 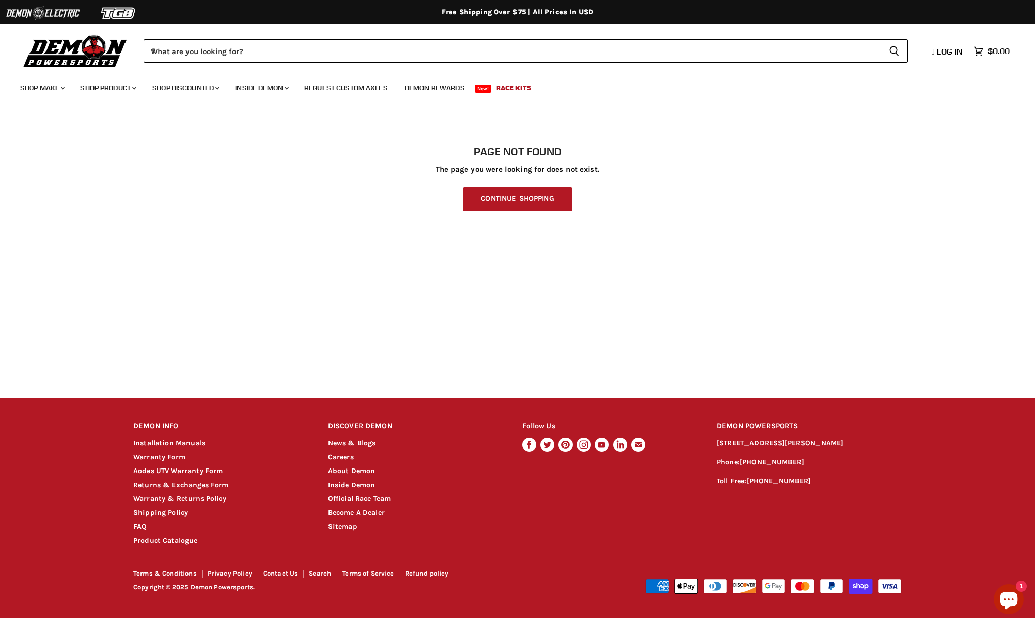 I want to click on a: Race Kits, so click(x=513, y=88).